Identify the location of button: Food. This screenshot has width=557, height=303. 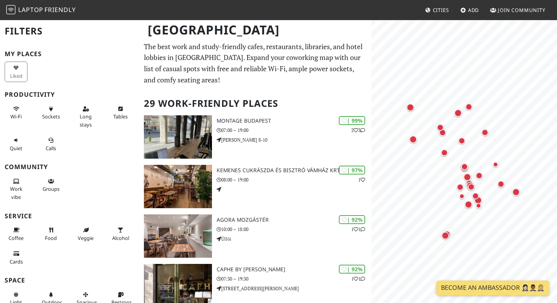
(51, 234).